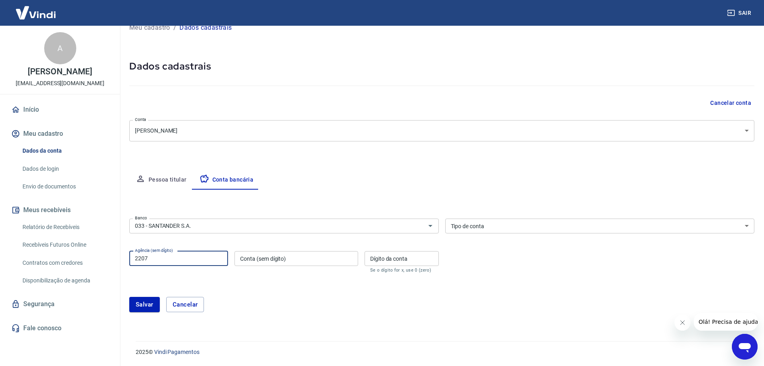  What do you see at coordinates (402, 270) in the screenshot?
I see `p: Se o dígito for x, use 0 (zero)` at bounding box center [402, 270].